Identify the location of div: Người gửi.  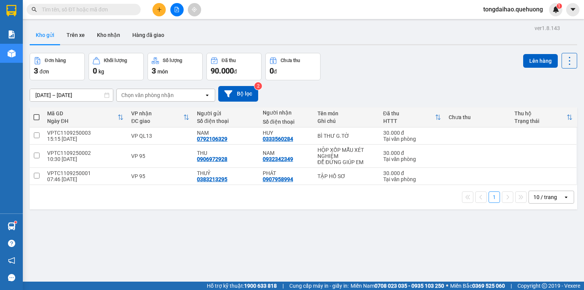
(226, 113).